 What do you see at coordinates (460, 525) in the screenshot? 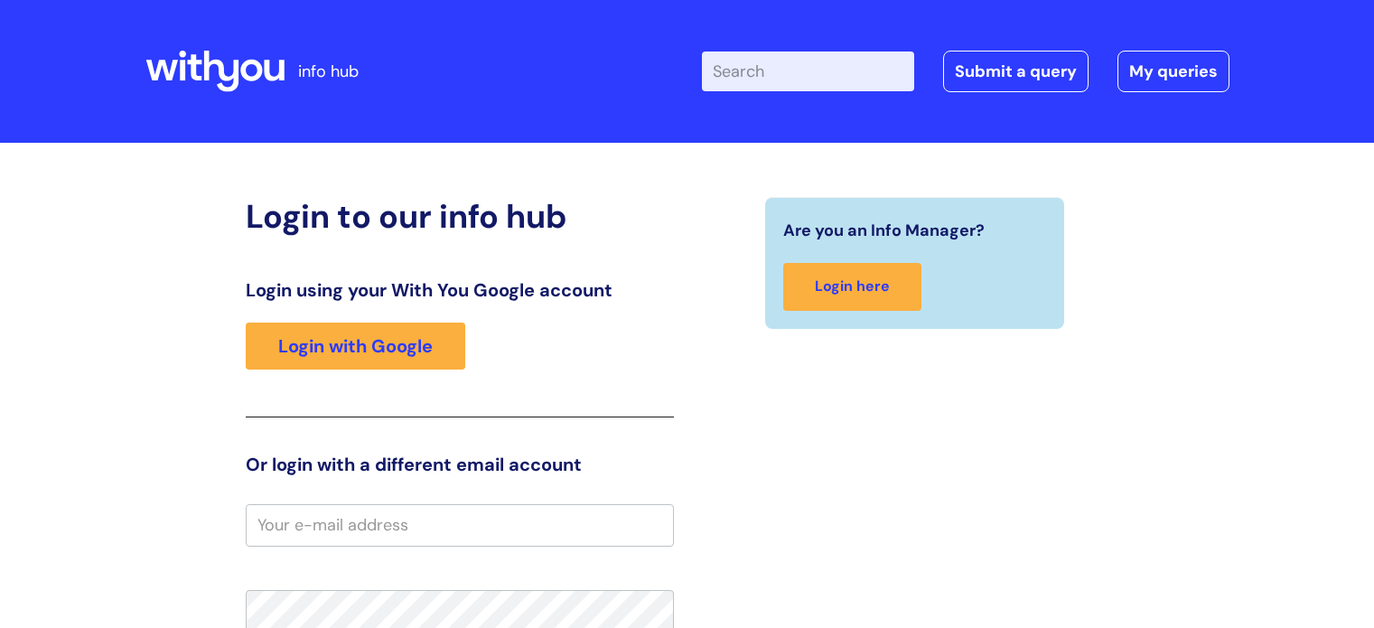
I see `input: Your e-mail address` at bounding box center [460, 525].